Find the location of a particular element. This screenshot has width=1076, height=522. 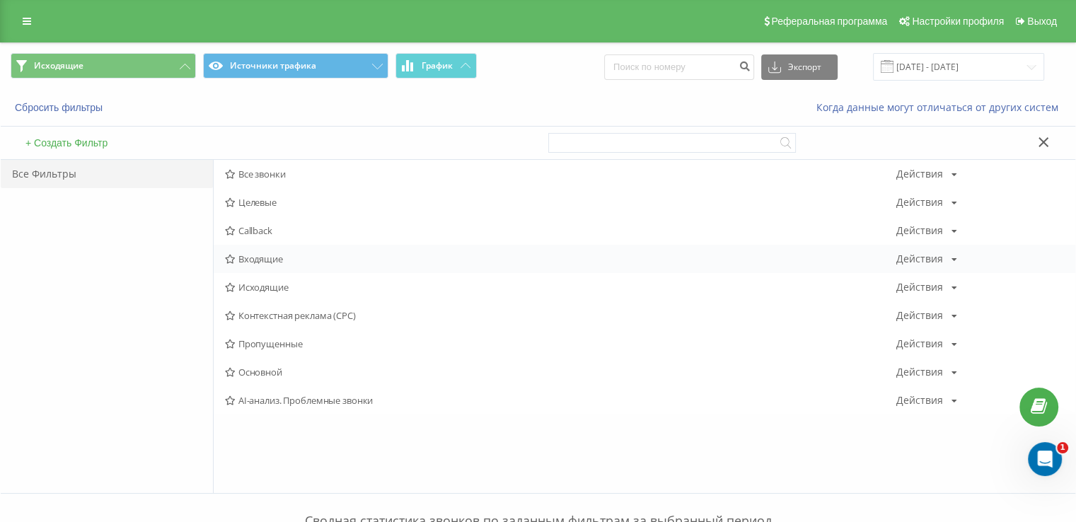

span: Пропущенные is located at coordinates (560, 344).